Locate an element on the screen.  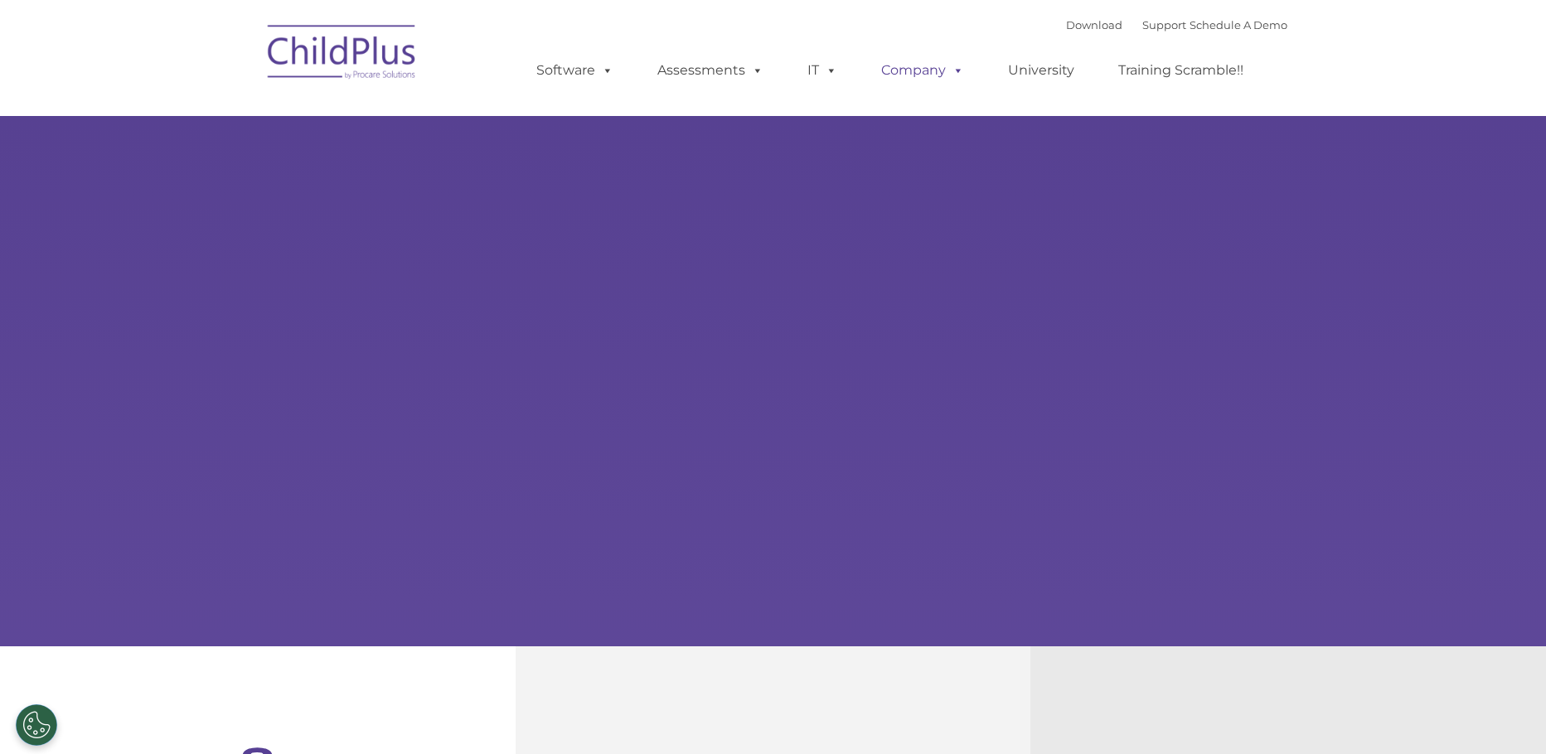
a: IT is located at coordinates (822, 70).